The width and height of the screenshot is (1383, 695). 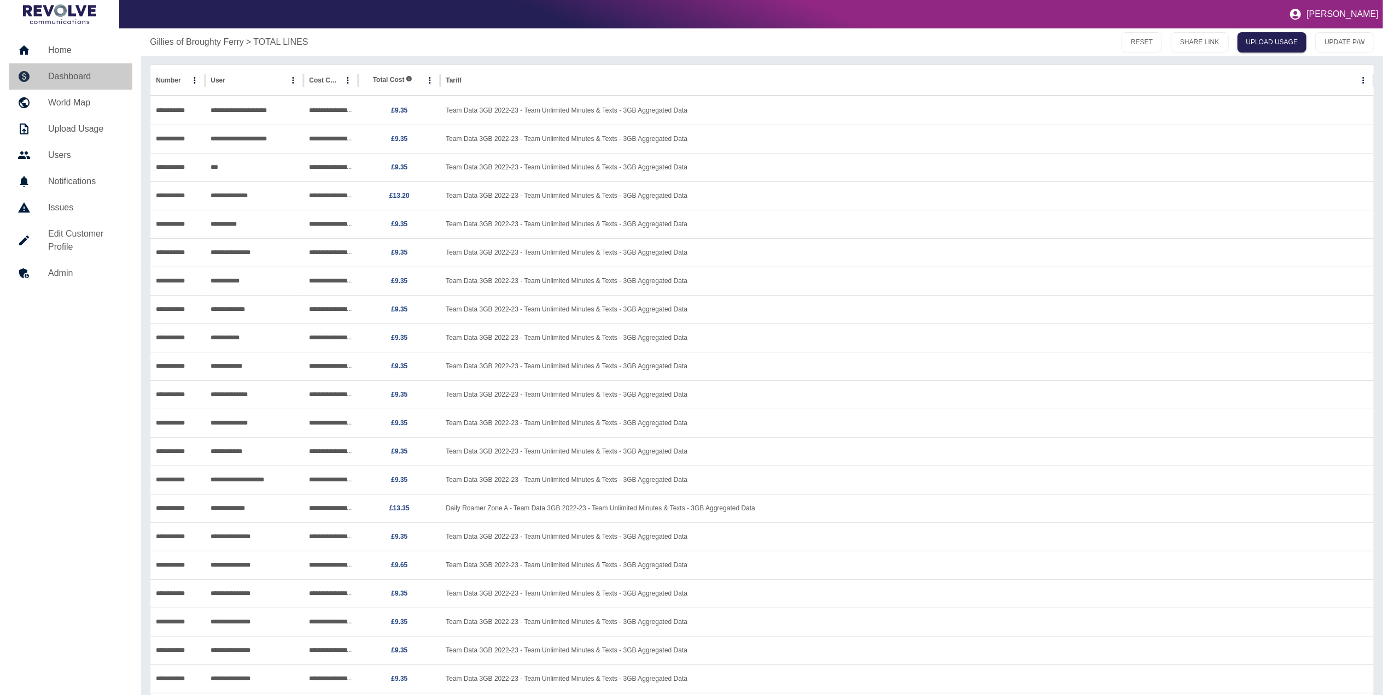 What do you see at coordinates (348, 80) in the screenshot?
I see `button: Cost Centre column menu` at bounding box center [348, 80].